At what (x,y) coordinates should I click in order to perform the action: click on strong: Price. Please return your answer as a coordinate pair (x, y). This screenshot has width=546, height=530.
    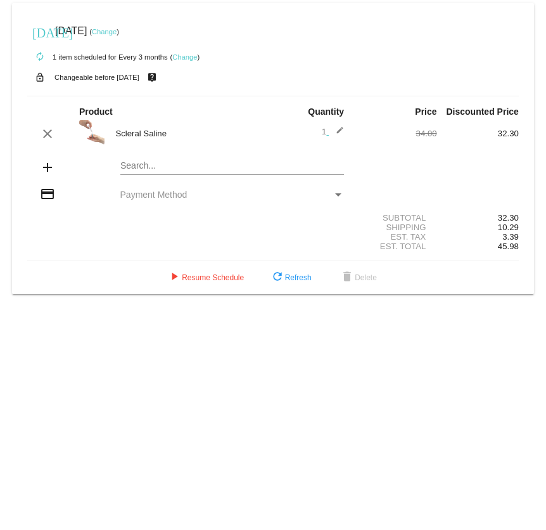
    Looking at the image, I should click on (426, 112).